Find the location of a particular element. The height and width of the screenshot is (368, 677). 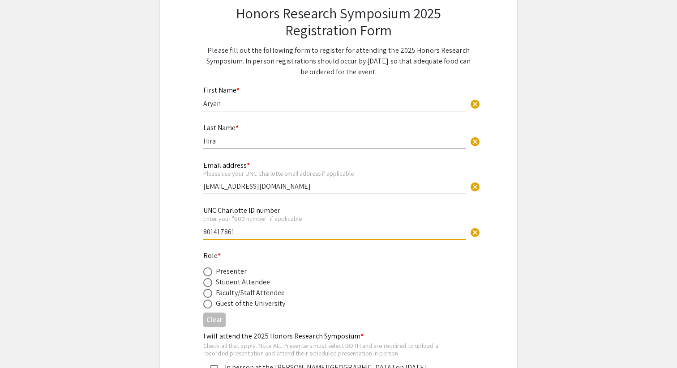

div: Enter your "800 number" if applicable is located at coordinates (334, 219).